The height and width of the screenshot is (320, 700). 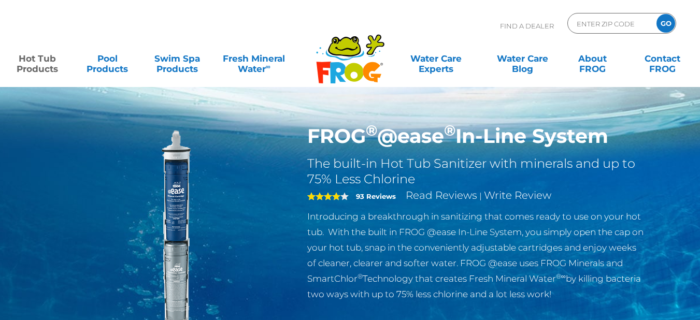 What do you see at coordinates (435, 59) in the screenshot?
I see `a: Water CareExperts` at bounding box center [435, 59].